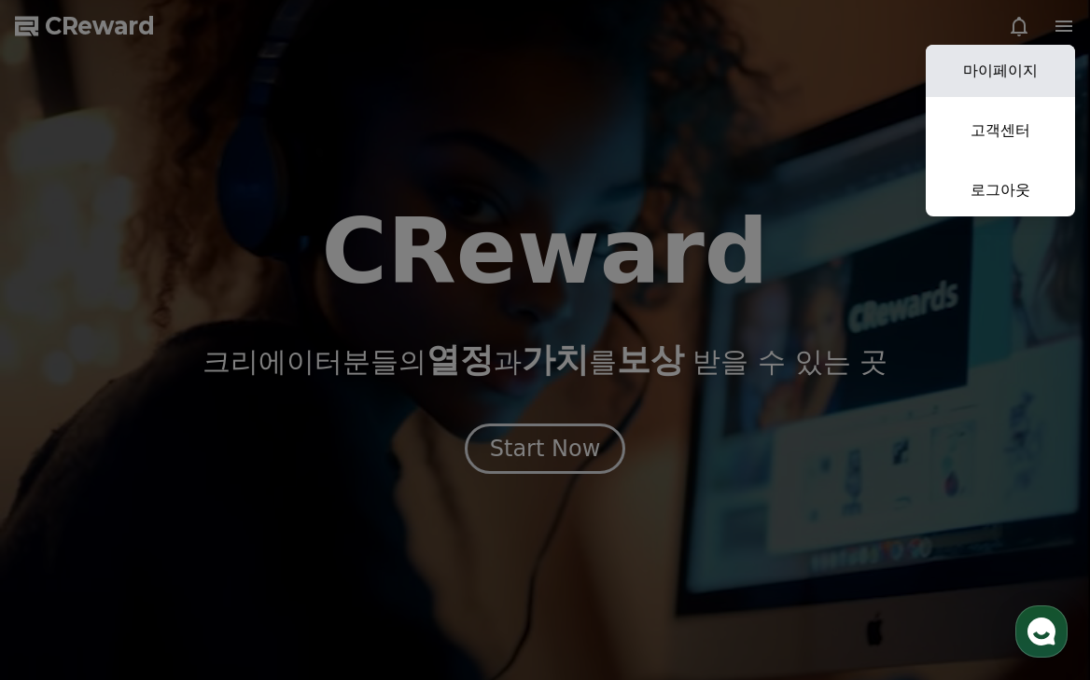 This screenshot has width=1090, height=680. Describe the element at coordinates (64, 561) in the screenshot. I see `span: 홈` at that location.